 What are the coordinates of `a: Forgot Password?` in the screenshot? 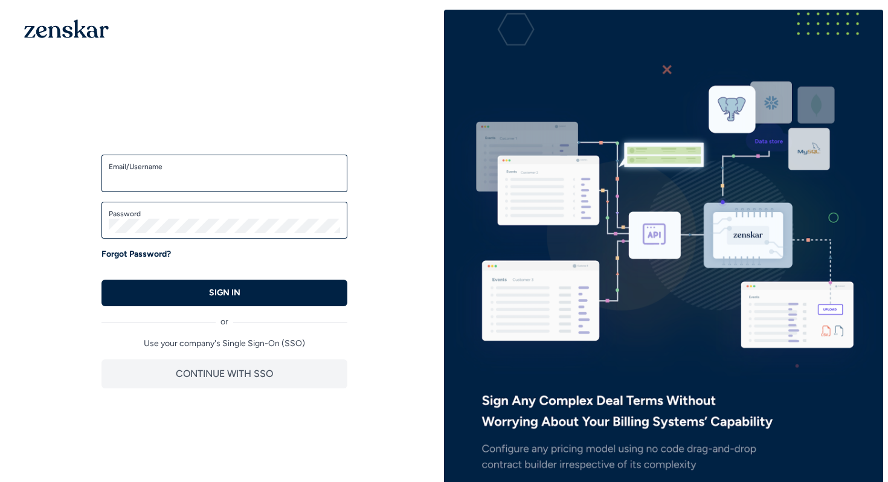 It's located at (136, 254).